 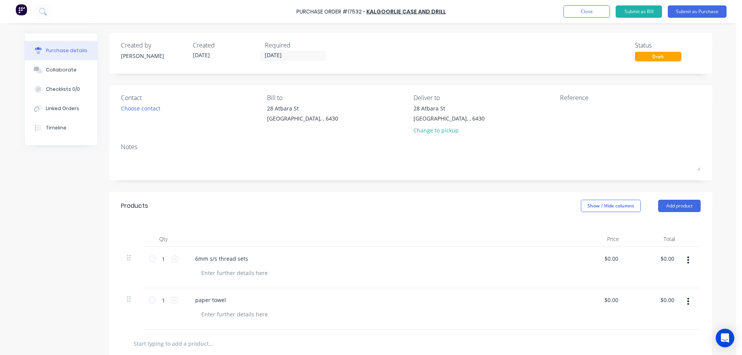 I want to click on div: Bill to, so click(x=338, y=98).